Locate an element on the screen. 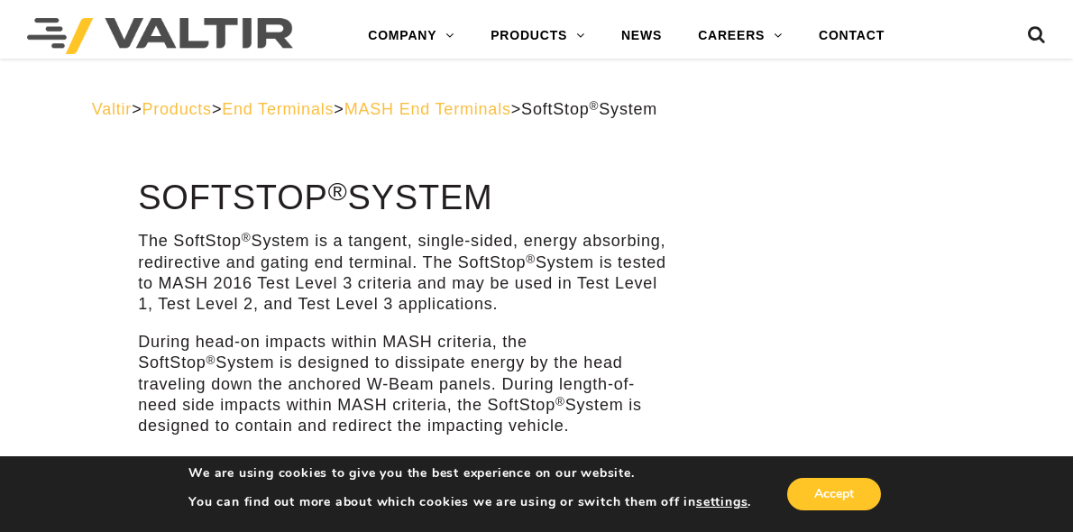 The height and width of the screenshot is (532, 1073). button: settings is located at coordinates (722, 502).